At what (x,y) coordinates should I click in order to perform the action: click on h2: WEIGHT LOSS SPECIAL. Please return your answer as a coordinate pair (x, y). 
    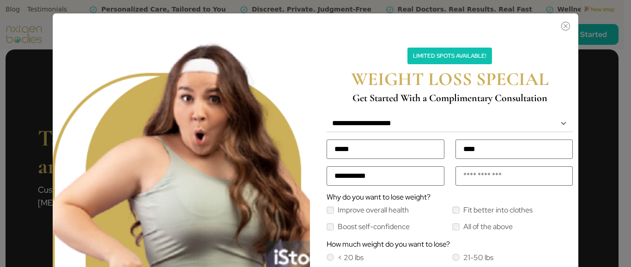
    Looking at the image, I should click on (450, 79).